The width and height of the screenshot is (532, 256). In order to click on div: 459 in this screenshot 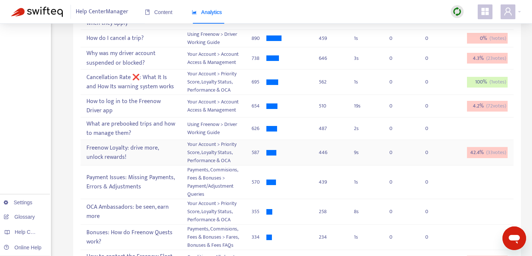, I will do `click(330, 38)`.